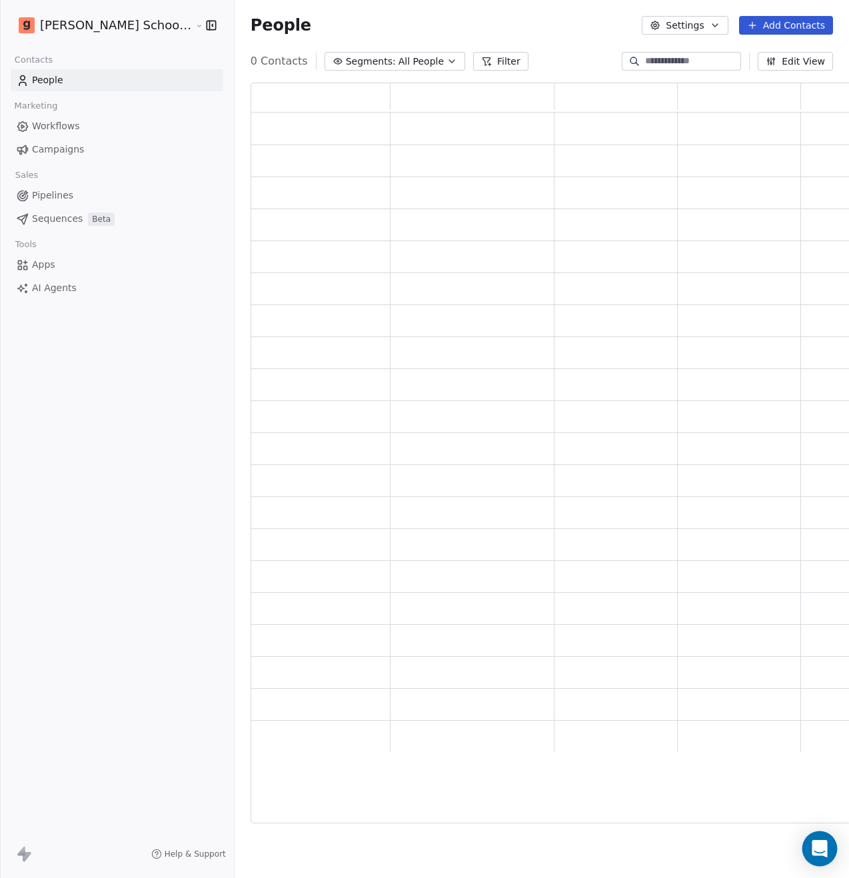 The image size is (849, 878). Describe the element at coordinates (43, 265) in the screenshot. I see `span: Apps` at that location.